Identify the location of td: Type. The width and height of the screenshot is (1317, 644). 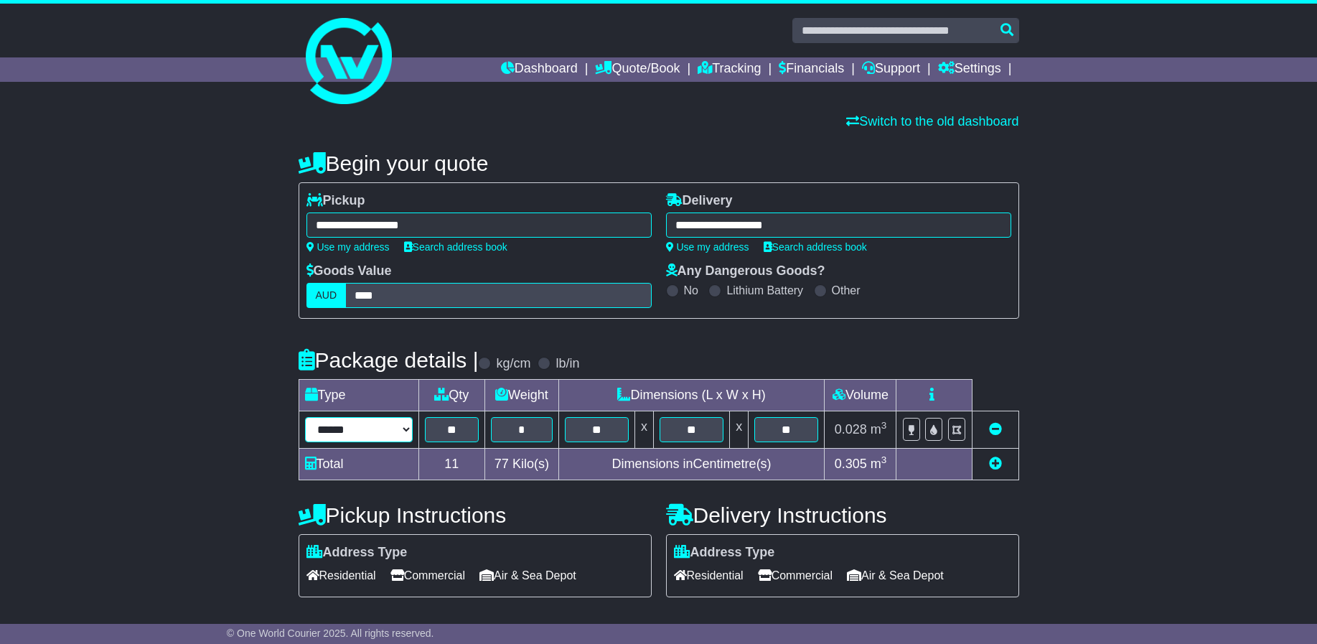
(358, 395).